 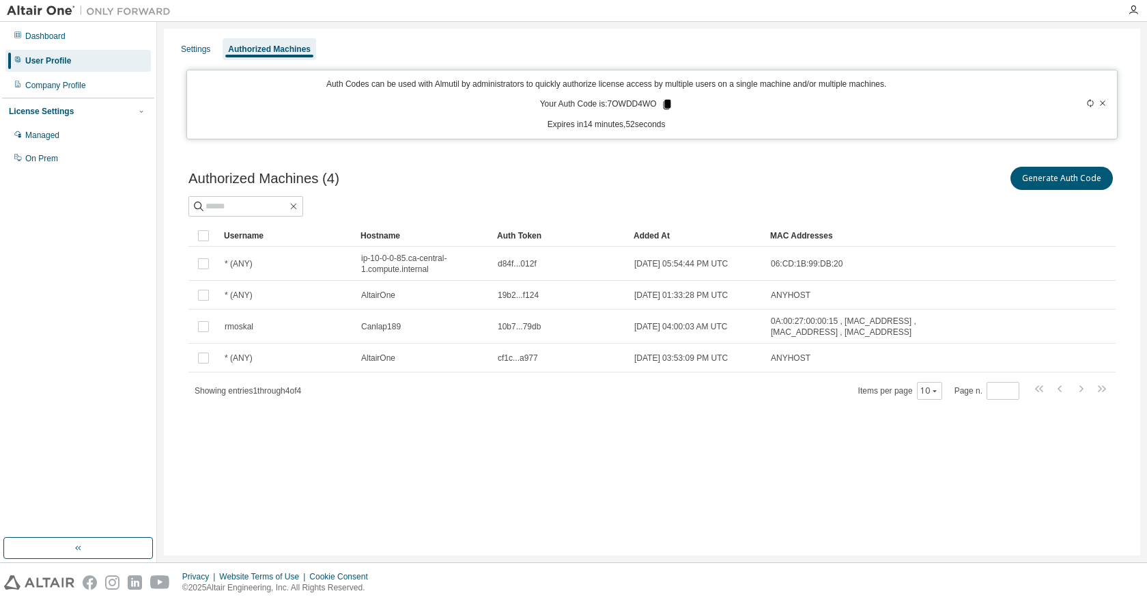 I want to click on span: ip-10-0-0-85.ca-central-1.compute.internal, so click(x=423, y=264).